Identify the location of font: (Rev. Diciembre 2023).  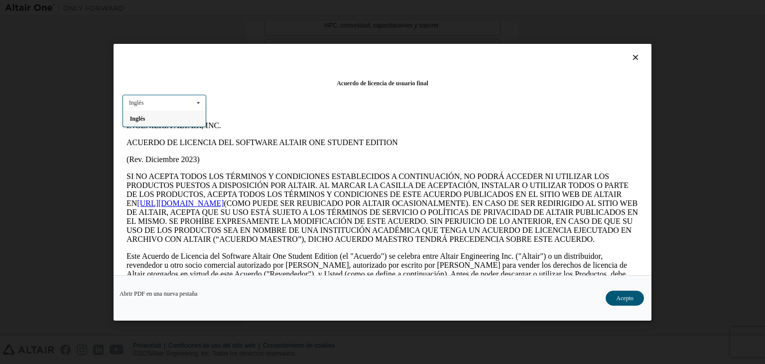
(40, 42).